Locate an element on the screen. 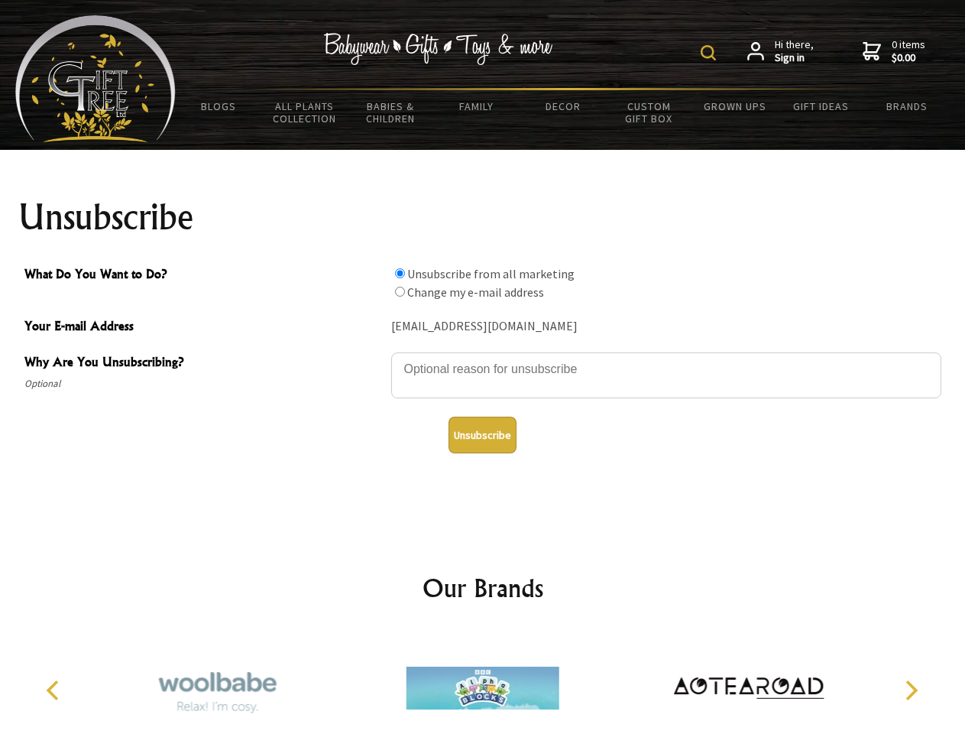 The width and height of the screenshot is (965, 734). a: All Plants Collection is located at coordinates (305, 112).